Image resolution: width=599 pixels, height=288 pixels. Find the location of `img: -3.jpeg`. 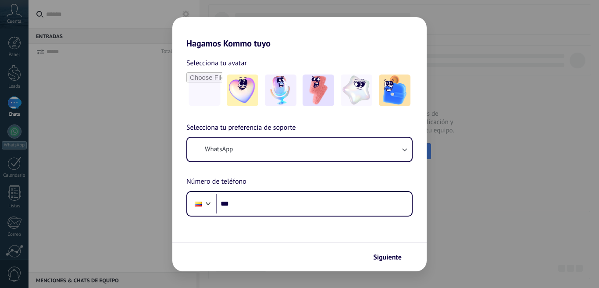

img: -3.jpeg is located at coordinates (318, 90).